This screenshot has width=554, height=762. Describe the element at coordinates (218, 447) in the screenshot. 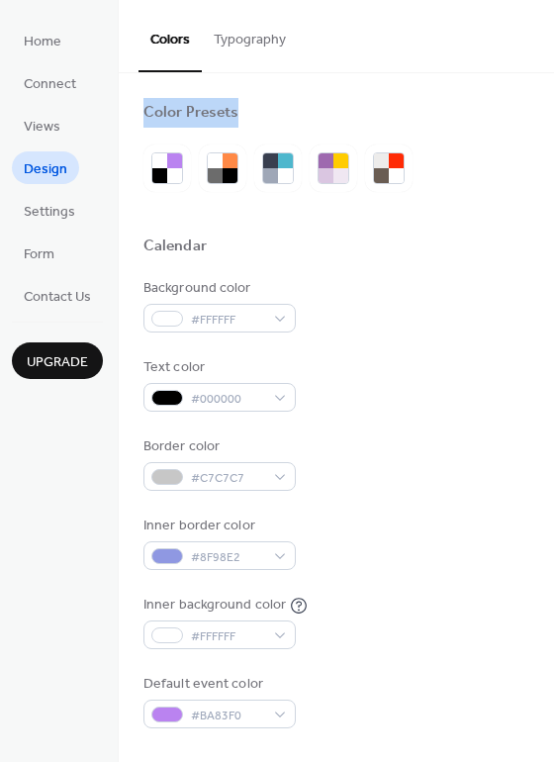

I see `div: Border color` at that location.